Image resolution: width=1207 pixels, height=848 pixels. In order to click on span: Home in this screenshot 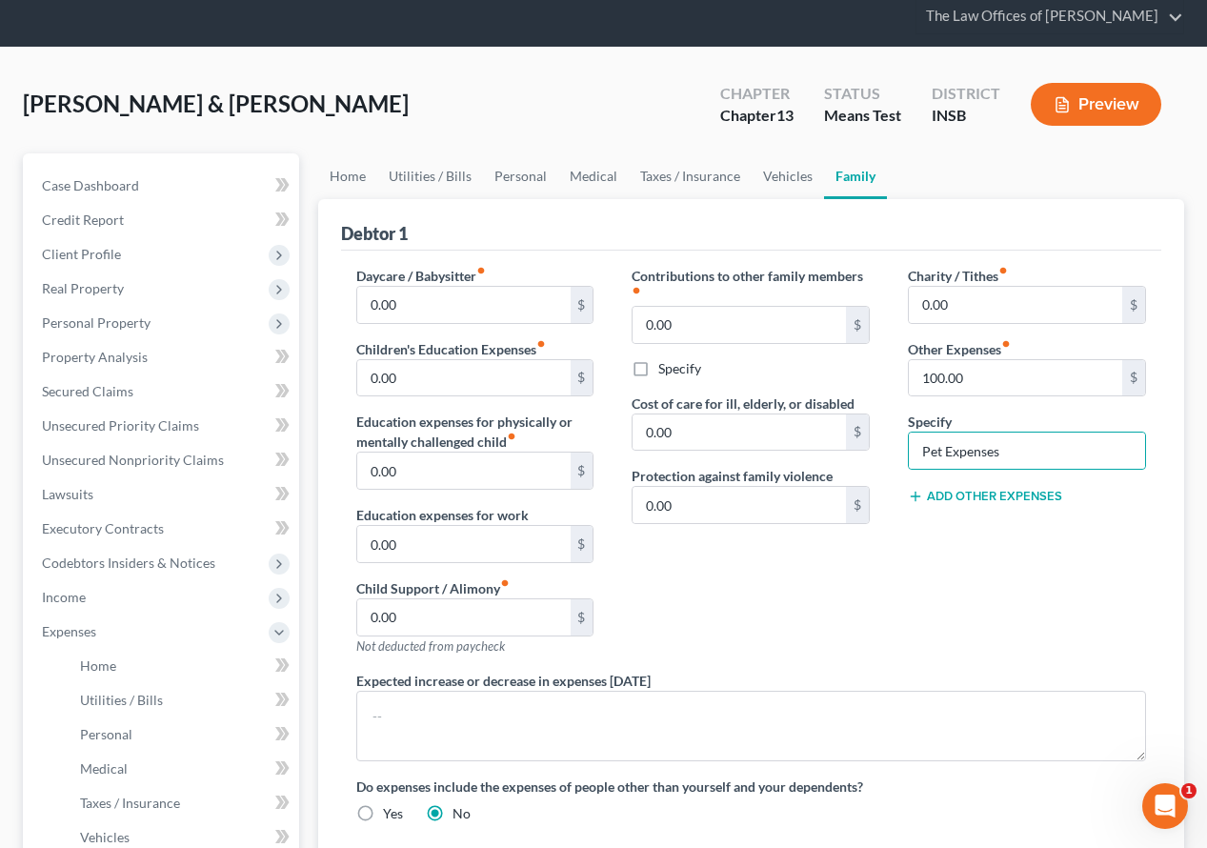, I will do `click(98, 665)`.